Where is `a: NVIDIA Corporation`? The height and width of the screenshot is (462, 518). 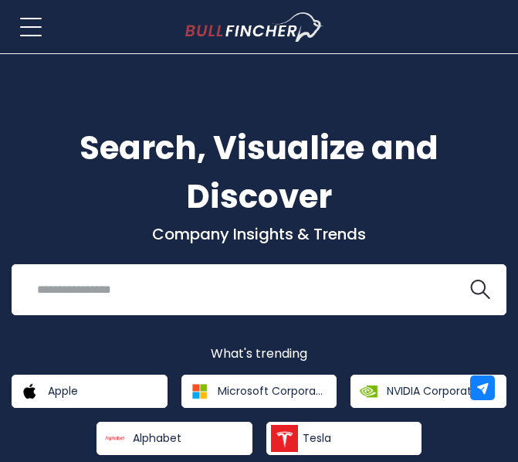
a: NVIDIA Corporation is located at coordinates (429, 391).